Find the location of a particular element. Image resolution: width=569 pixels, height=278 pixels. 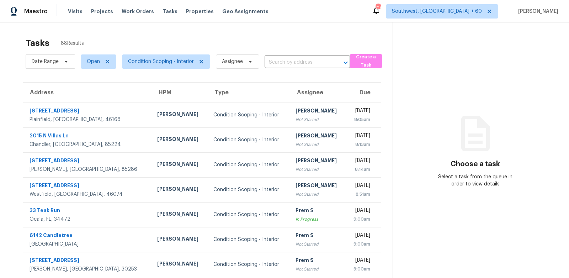

div: Select a task from the queue in order to view details is located at coordinates (475, 180).